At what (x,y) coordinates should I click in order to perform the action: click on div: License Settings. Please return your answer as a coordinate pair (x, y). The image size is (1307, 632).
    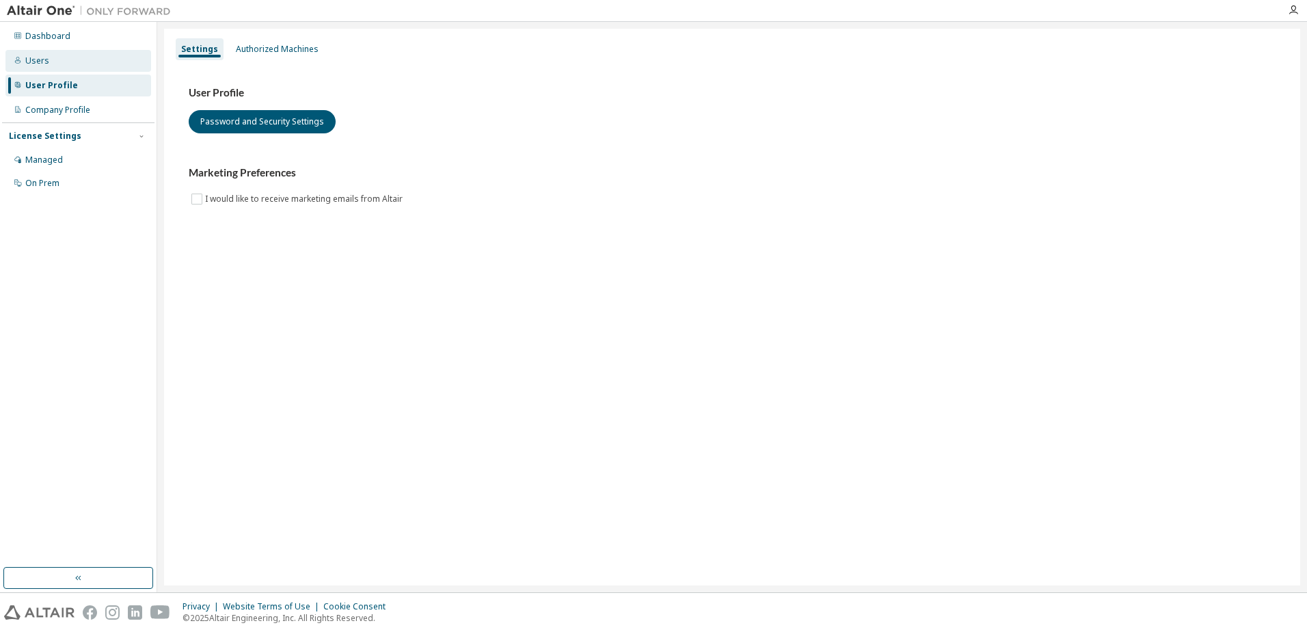
    Looking at the image, I should click on (45, 136).